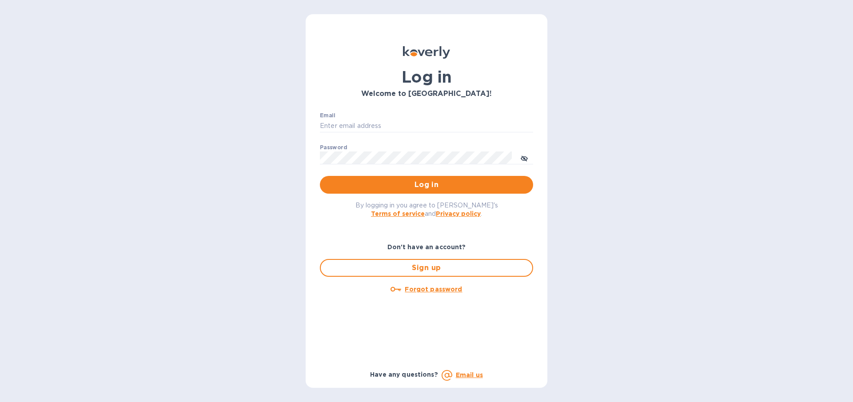  What do you see at coordinates (327, 115) in the screenshot?
I see `label: Email` at bounding box center [327, 115].